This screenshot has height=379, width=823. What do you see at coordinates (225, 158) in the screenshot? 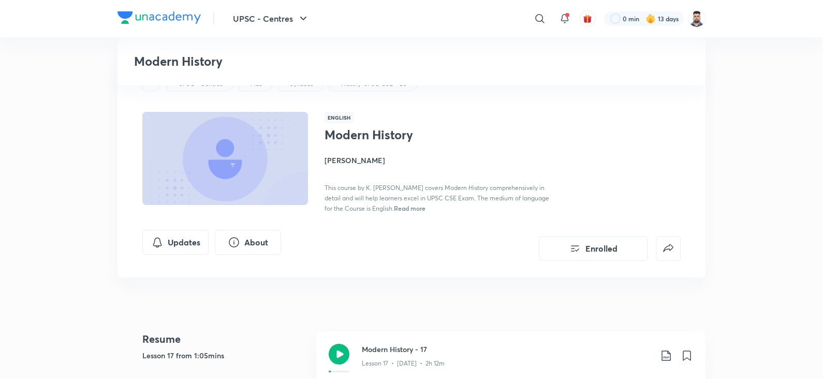
I see `img: Thumbnail` at bounding box center [225, 158].